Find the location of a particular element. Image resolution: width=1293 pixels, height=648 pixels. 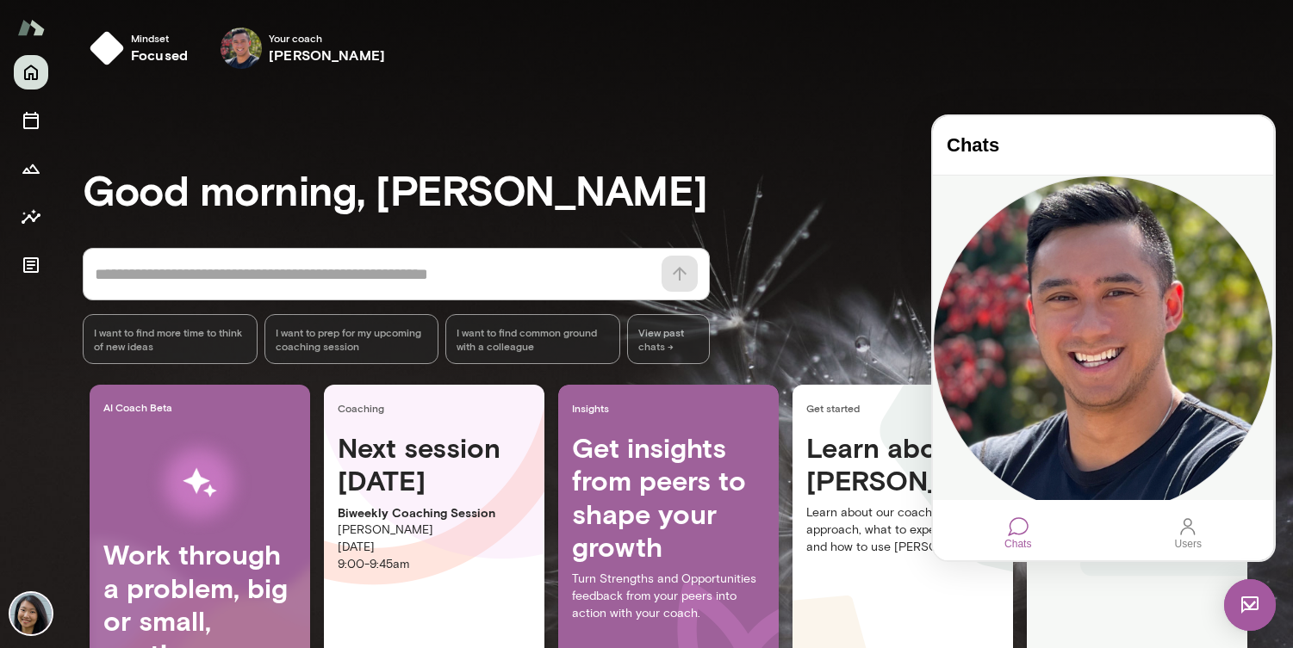

span: Insights is located at coordinates (672, 408).